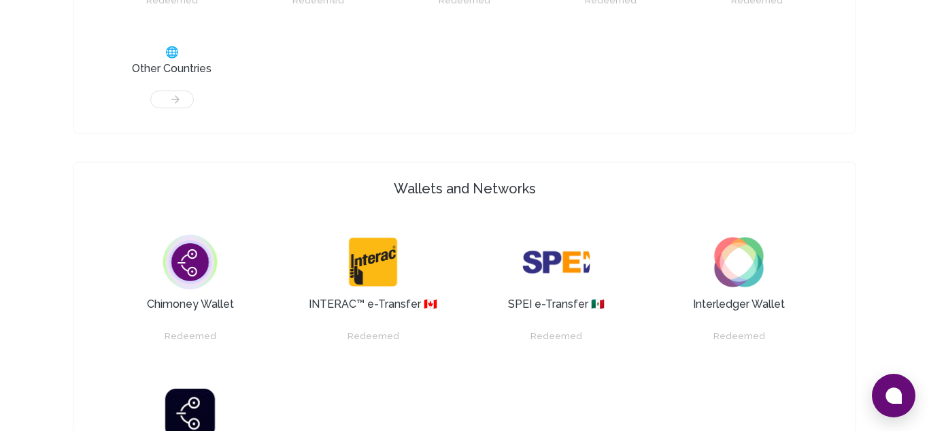  Describe the element at coordinates (557, 304) in the screenshot. I see `h3: SPEI e-Transfer 🇲🇽` at that location.